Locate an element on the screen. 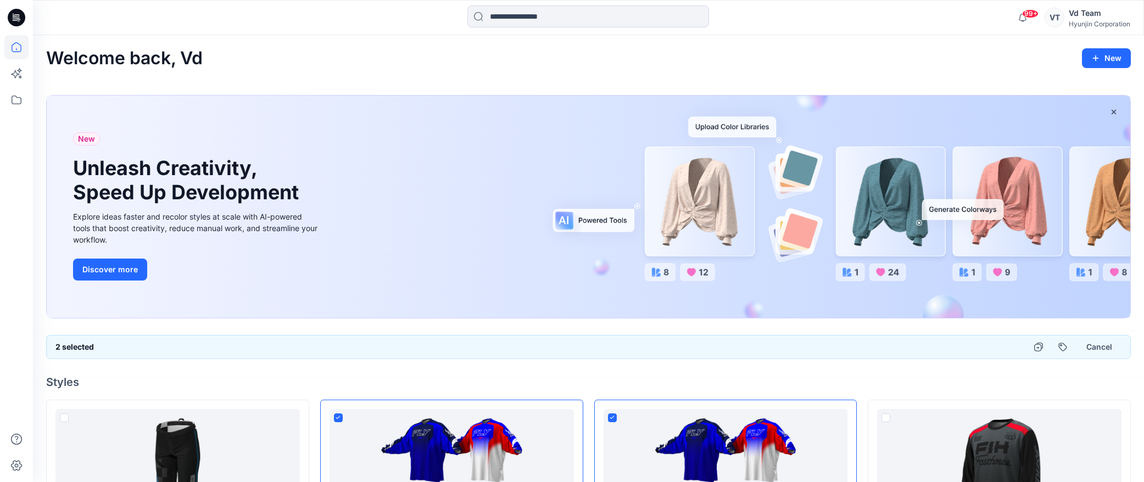 This screenshot has width=1144, height=482. span: New is located at coordinates (86, 139).